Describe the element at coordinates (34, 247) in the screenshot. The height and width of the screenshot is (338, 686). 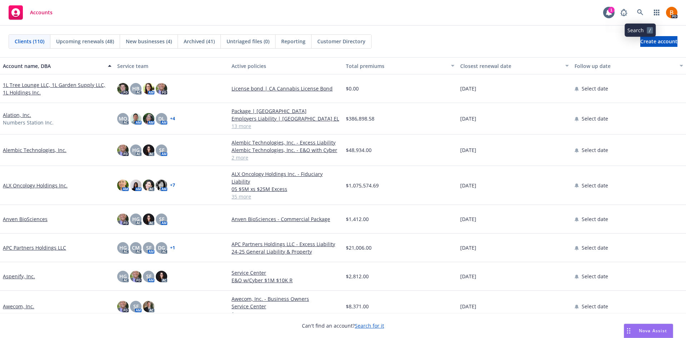
I see `a: APC Partners Holdings LLC` at that location.